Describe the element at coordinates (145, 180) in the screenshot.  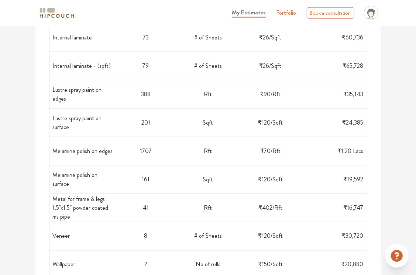
I see `td: 161` at that location.